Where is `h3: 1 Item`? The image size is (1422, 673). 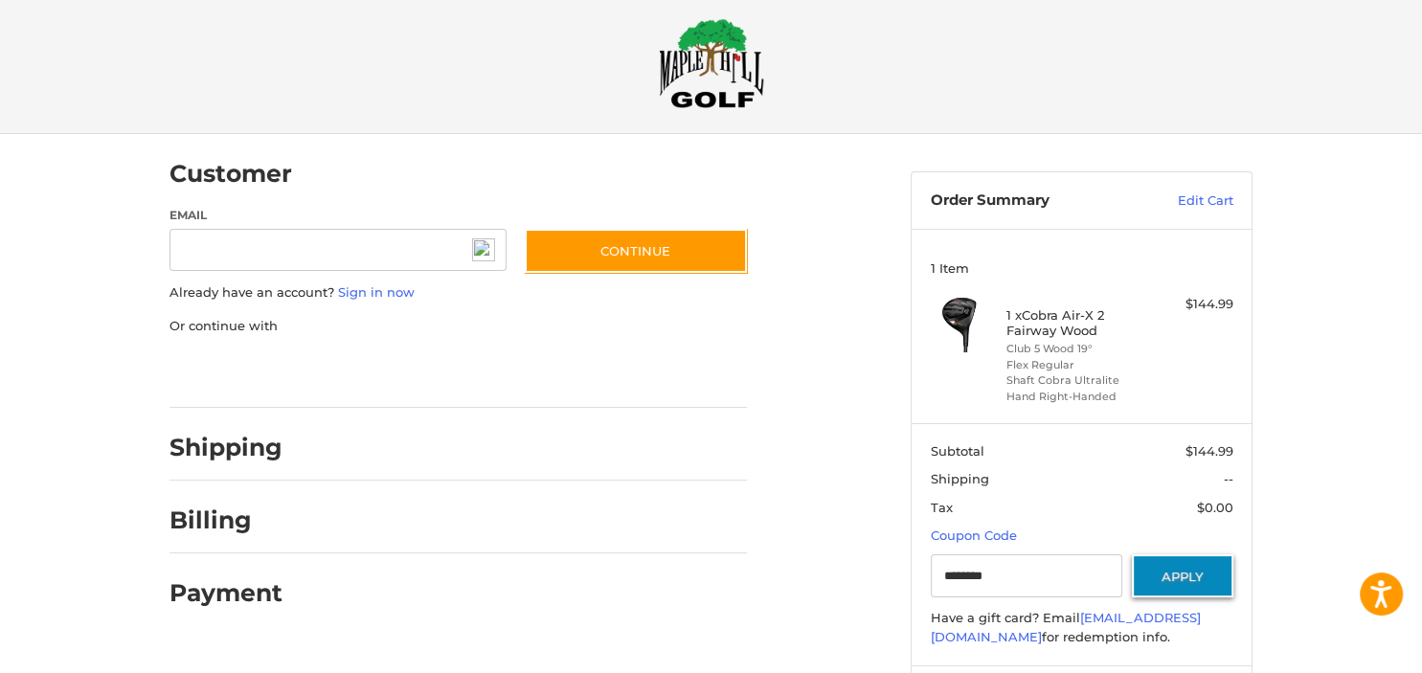 h3: 1 Item is located at coordinates (1082, 268).